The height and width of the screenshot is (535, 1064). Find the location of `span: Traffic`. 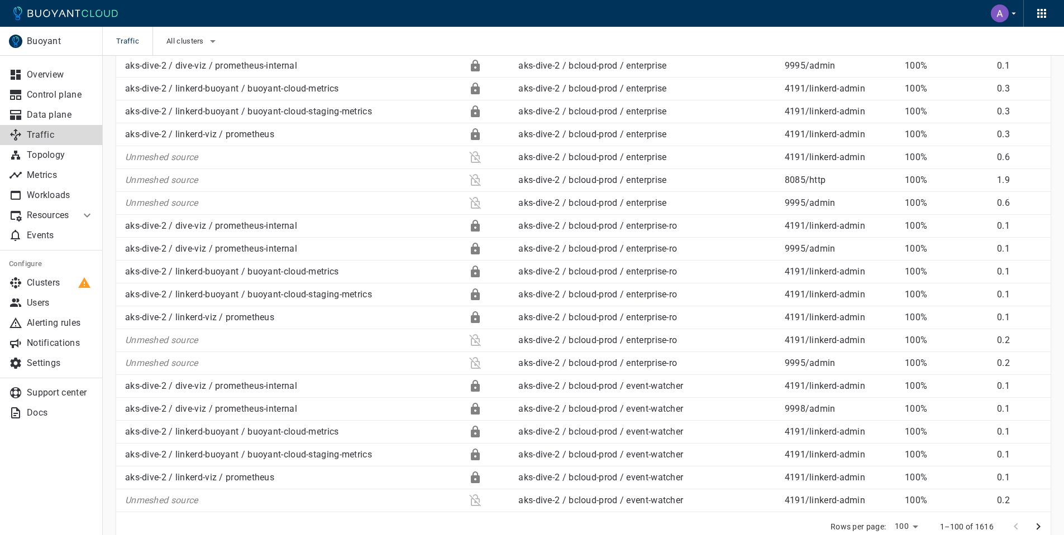

span: Traffic is located at coordinates (134, 41).